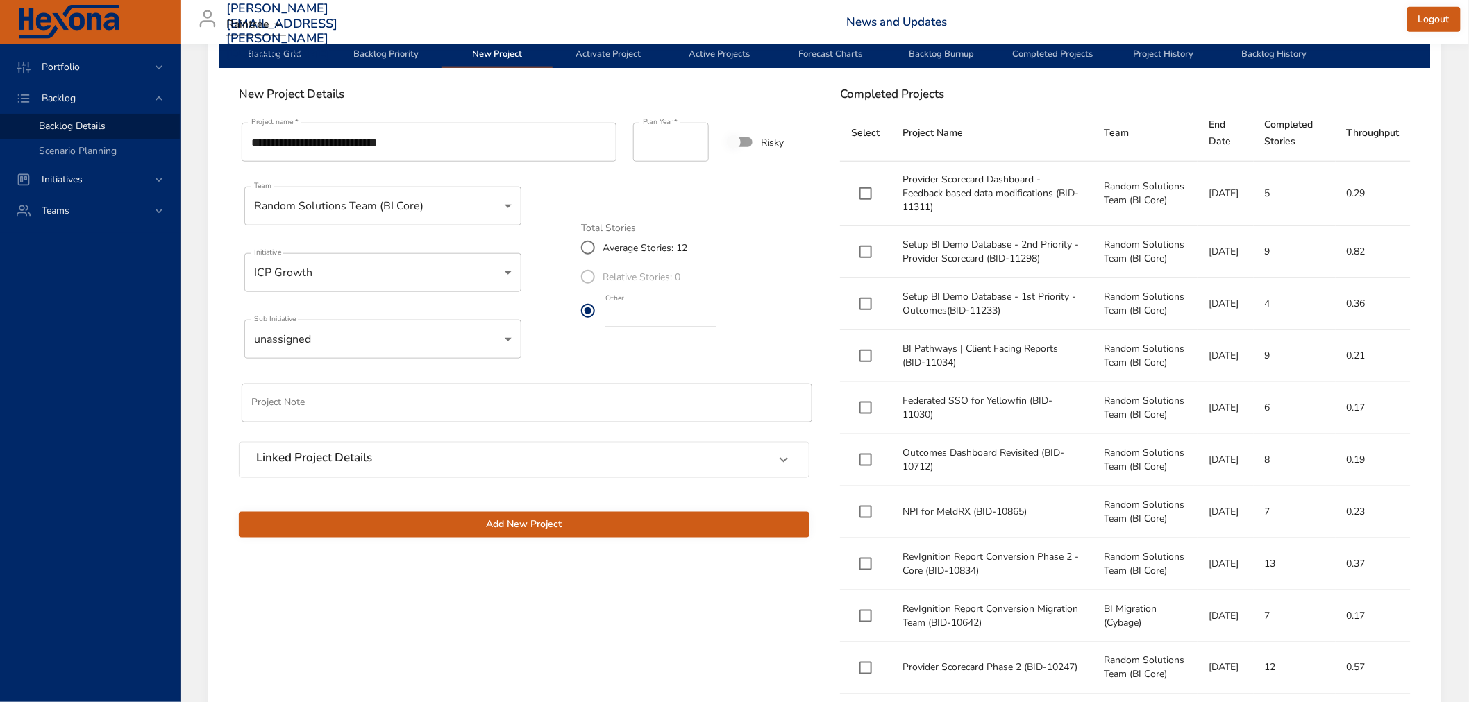 Image resolution: width=1469 pixels, height=702 pixels. I want to click on td: 5, so click(1294, 194).